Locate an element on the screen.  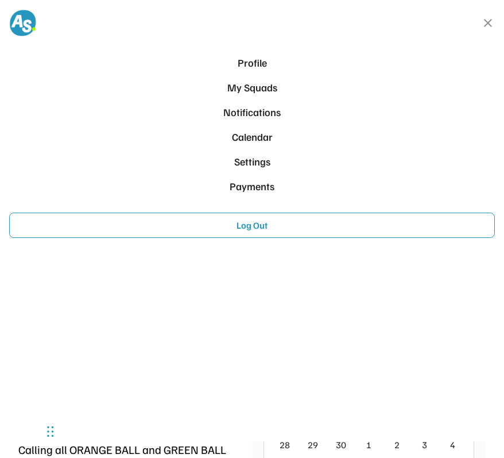
div: Calendar is located at coordinates (252, 137).